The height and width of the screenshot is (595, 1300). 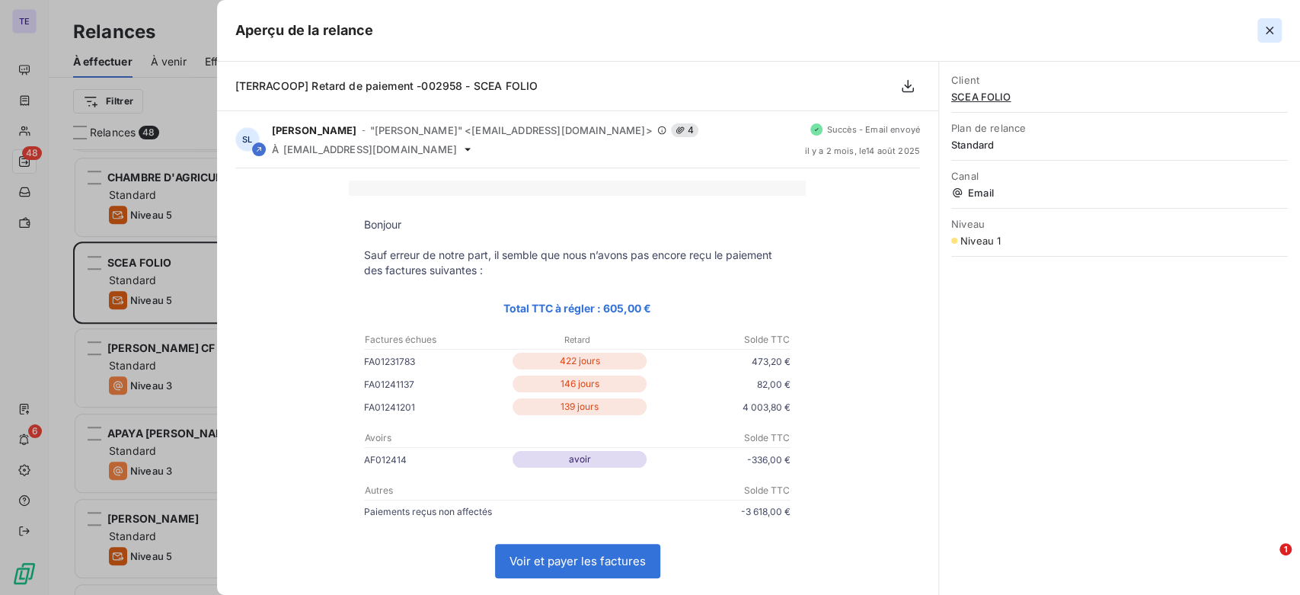 What do you see at coordinates (719, 384) in the screenshot?
I see `p: 82,00 €` at bounding box center [719, 384].